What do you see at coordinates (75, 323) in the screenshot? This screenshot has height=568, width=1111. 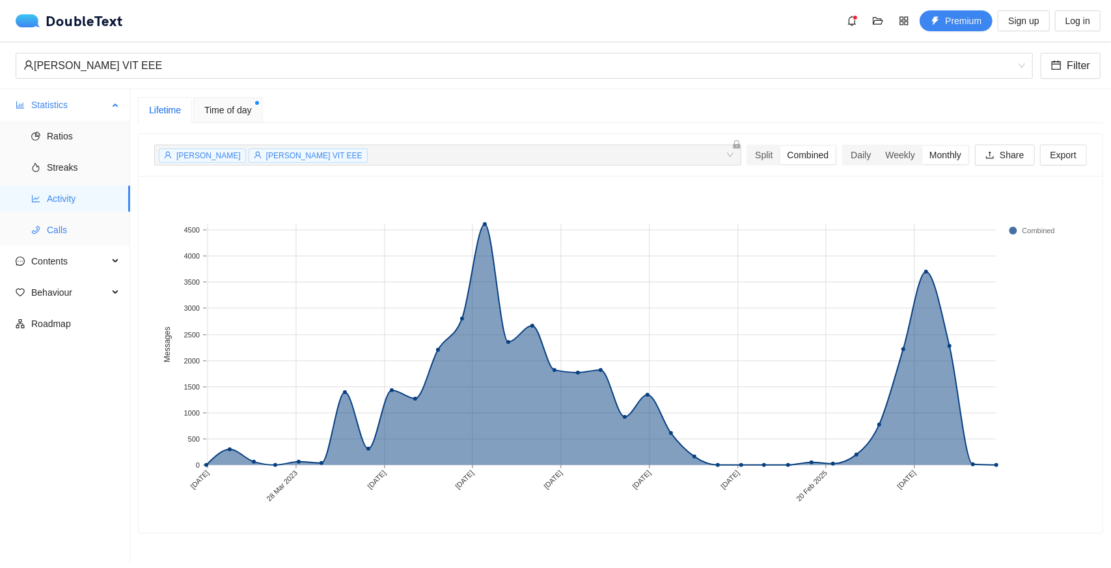 I see `span: Roadmap` at bounding box center [75, 323].